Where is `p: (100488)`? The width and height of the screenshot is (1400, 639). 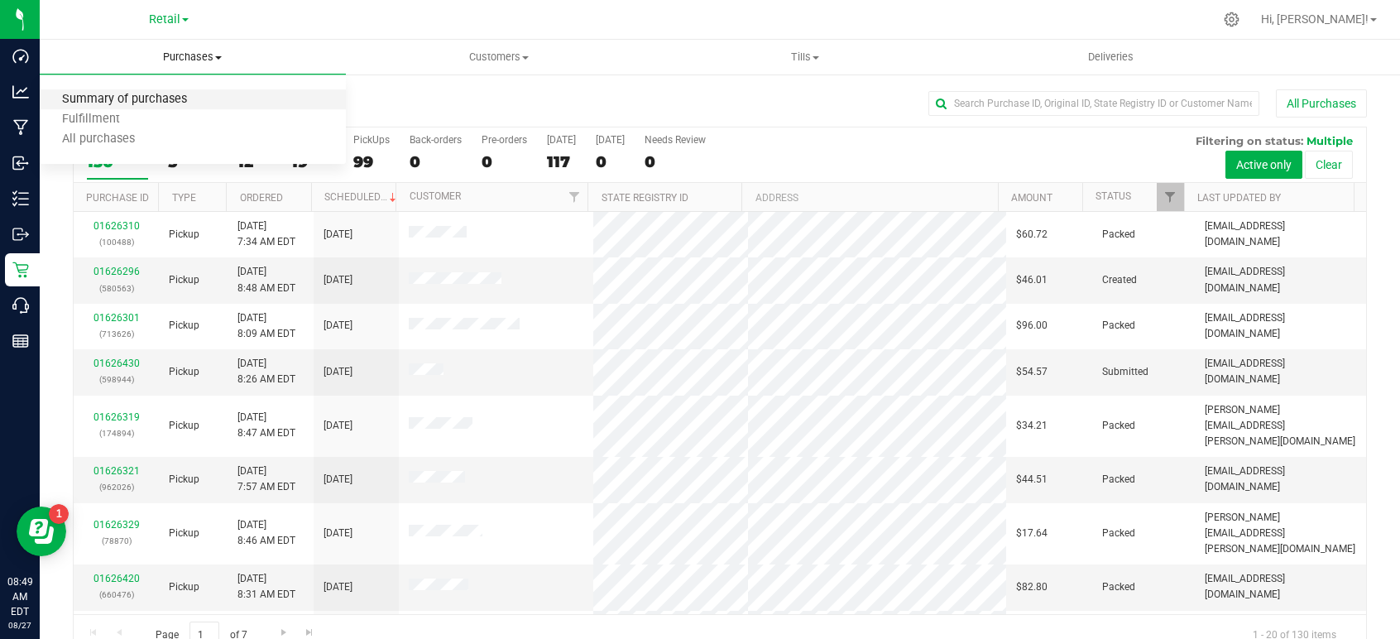 p: (100488) is located at coordinates (116, 242).